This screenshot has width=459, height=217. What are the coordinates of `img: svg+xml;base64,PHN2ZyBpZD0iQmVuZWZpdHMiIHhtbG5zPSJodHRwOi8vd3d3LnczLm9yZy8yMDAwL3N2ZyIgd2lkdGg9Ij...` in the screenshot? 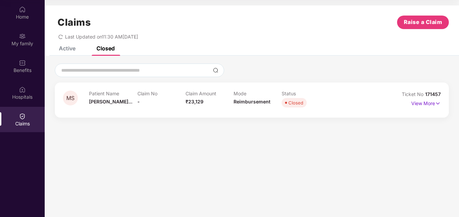 It's located at (22, 63).